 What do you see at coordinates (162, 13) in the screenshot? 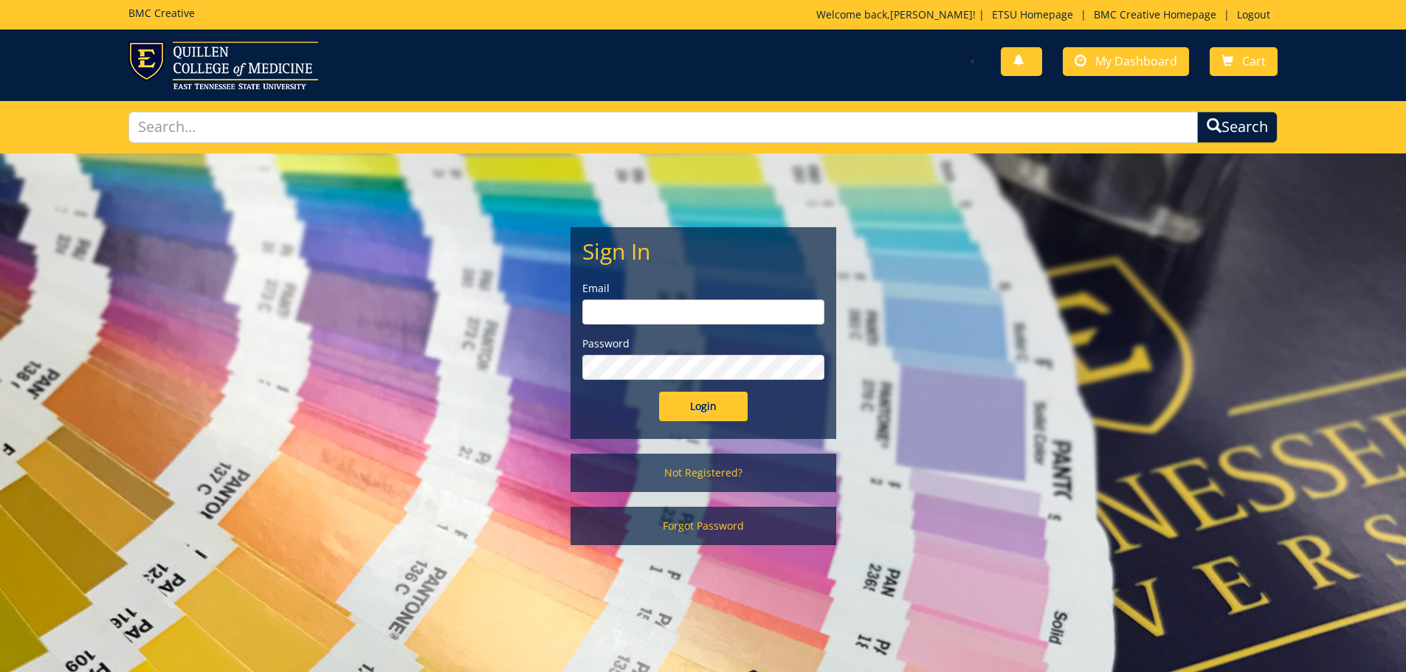
I see `h5: BMC Creative` at bounding box center [162, 13].